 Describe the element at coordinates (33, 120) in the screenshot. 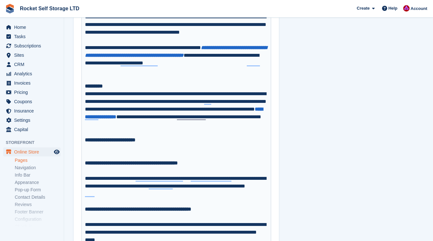

I see `span: Settings` at that location.